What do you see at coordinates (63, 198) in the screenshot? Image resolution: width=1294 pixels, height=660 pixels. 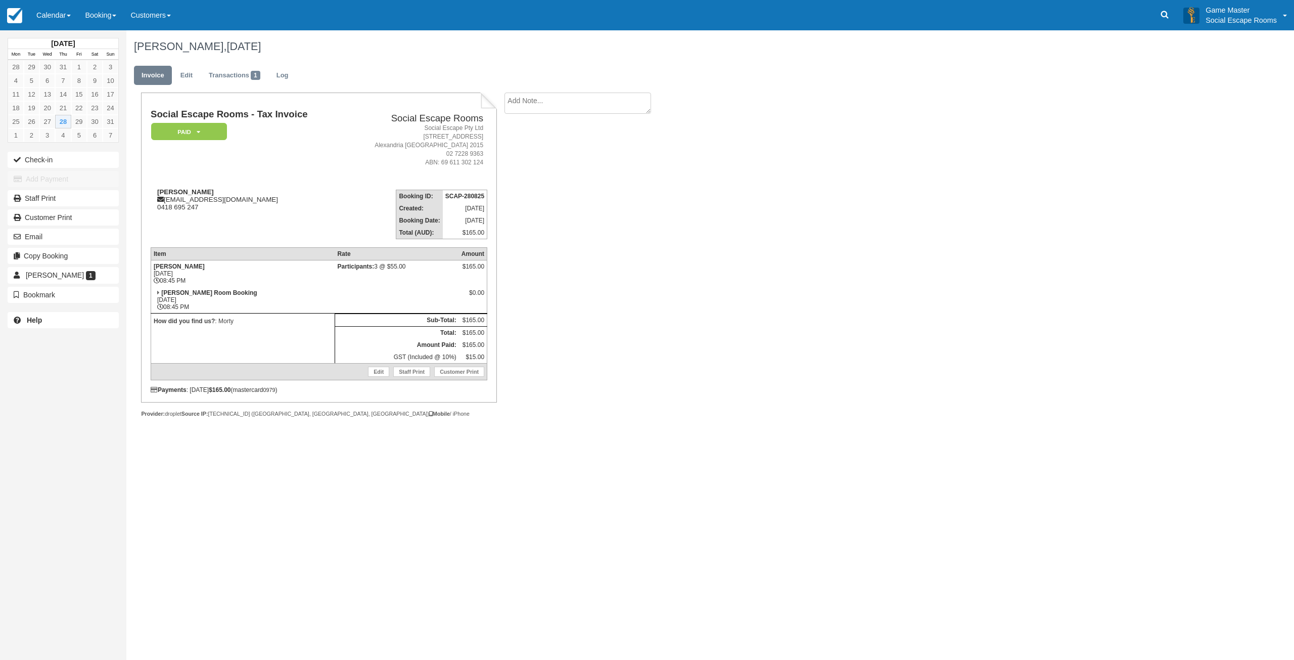 I see `a: Staff Print` at bounding box center [63, 198].